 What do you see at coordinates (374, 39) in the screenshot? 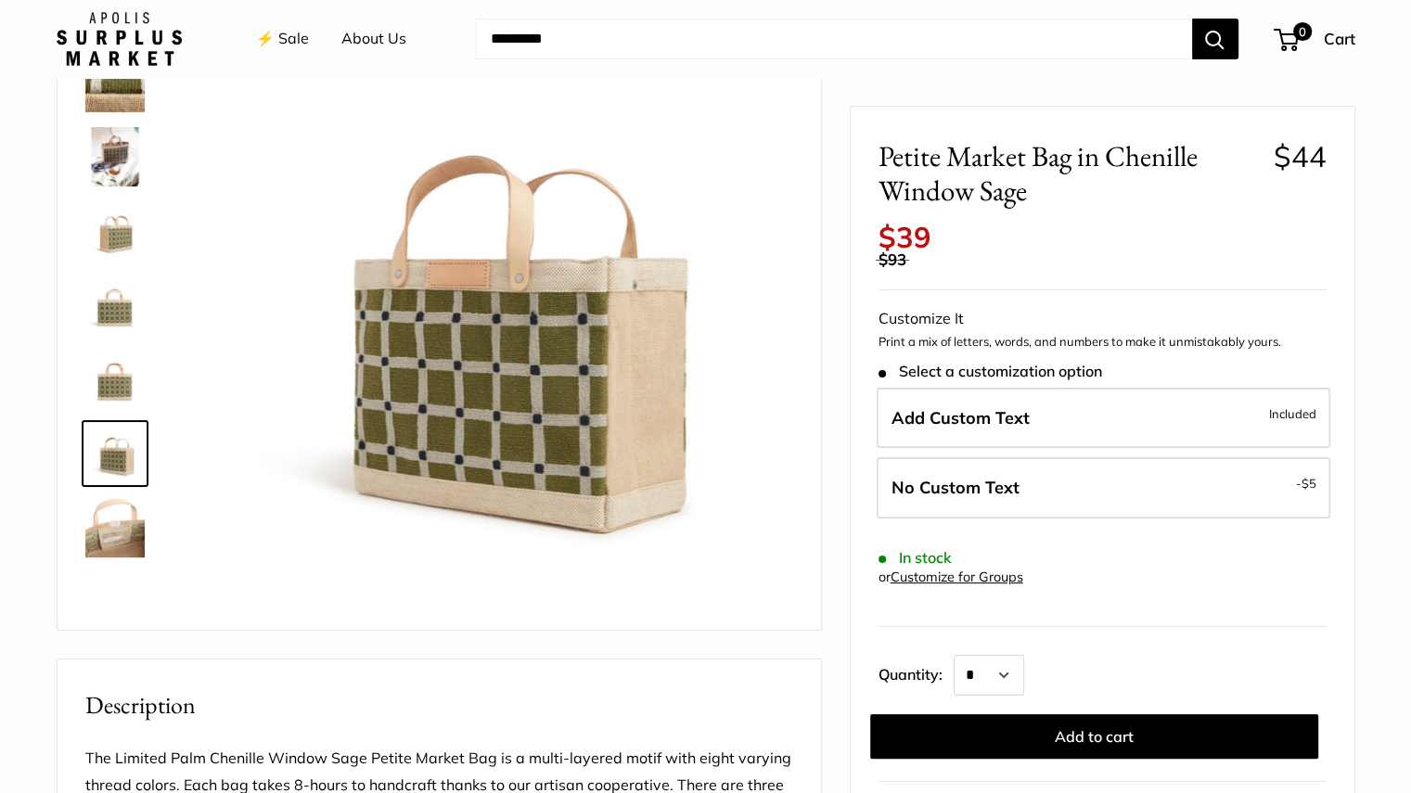
I see `a: About Us` at bounding box center [374, 39].